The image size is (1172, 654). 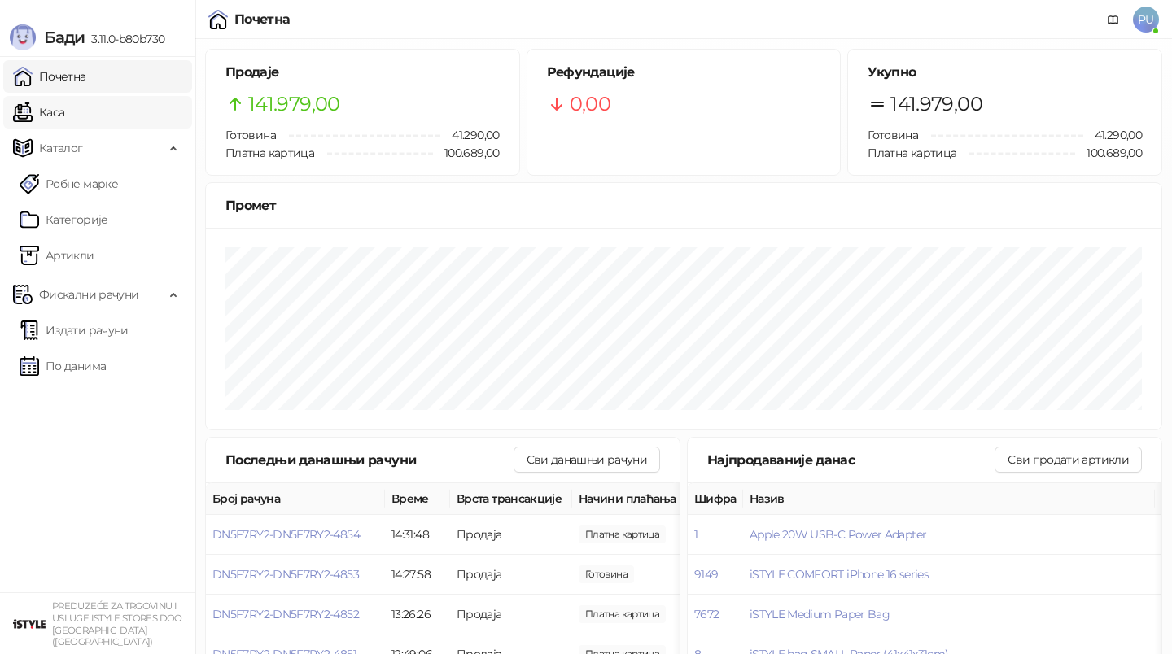 What do you see at coordinates (286, 575) in the screenshot?
I see `span: DN5F7RY2-DN5F7RY2-4853` at bounding box center [286, 575].